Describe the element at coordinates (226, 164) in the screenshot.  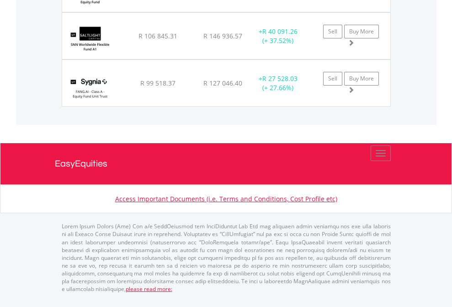
I see `div: EasyEquities` at that location.